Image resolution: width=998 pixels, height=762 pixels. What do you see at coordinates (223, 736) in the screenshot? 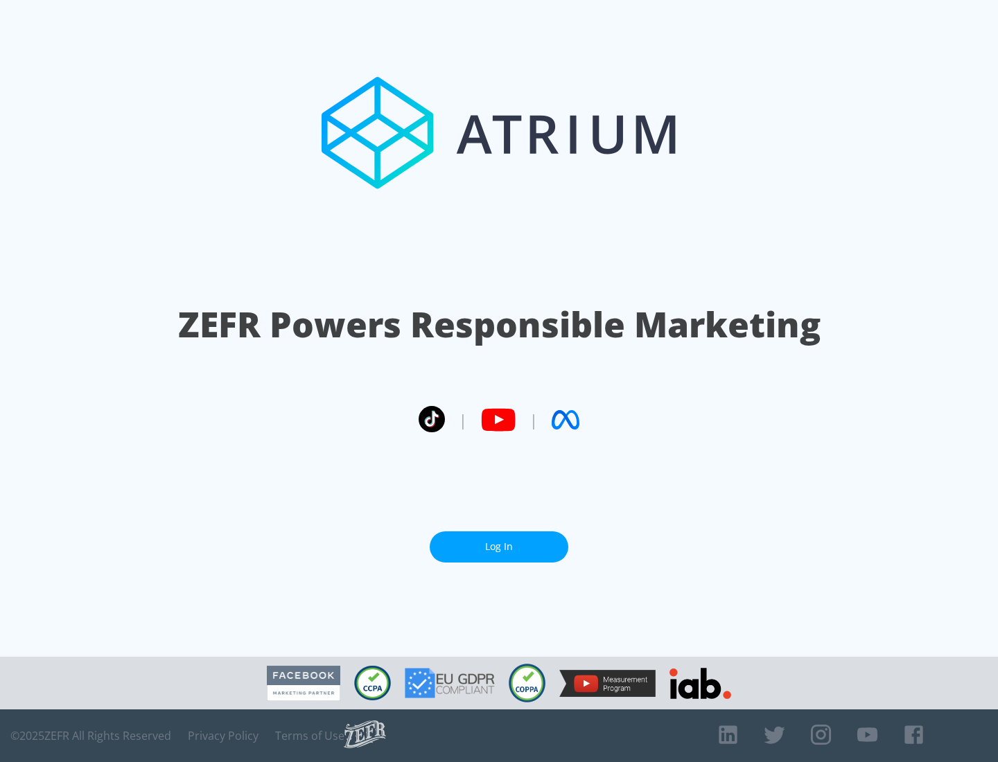
I see `a: Privacy Policy` at bounding box center [223, 736].